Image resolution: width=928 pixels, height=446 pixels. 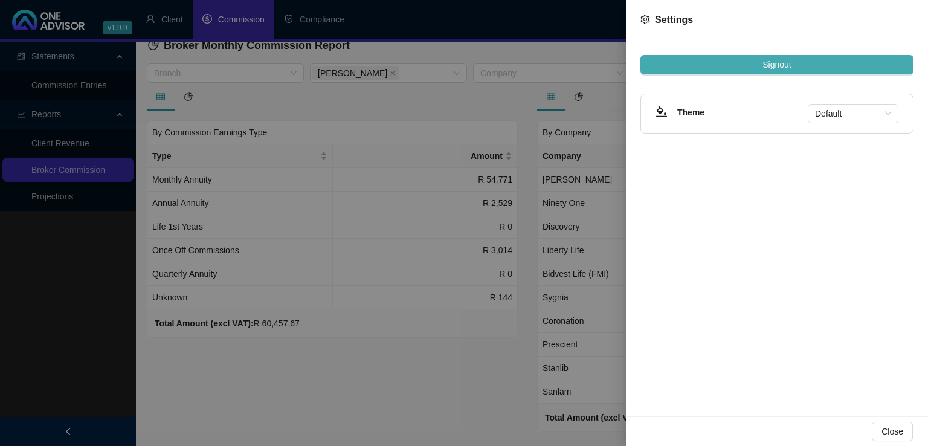 I want to click on span: Signout, so click(x=776, y=65).